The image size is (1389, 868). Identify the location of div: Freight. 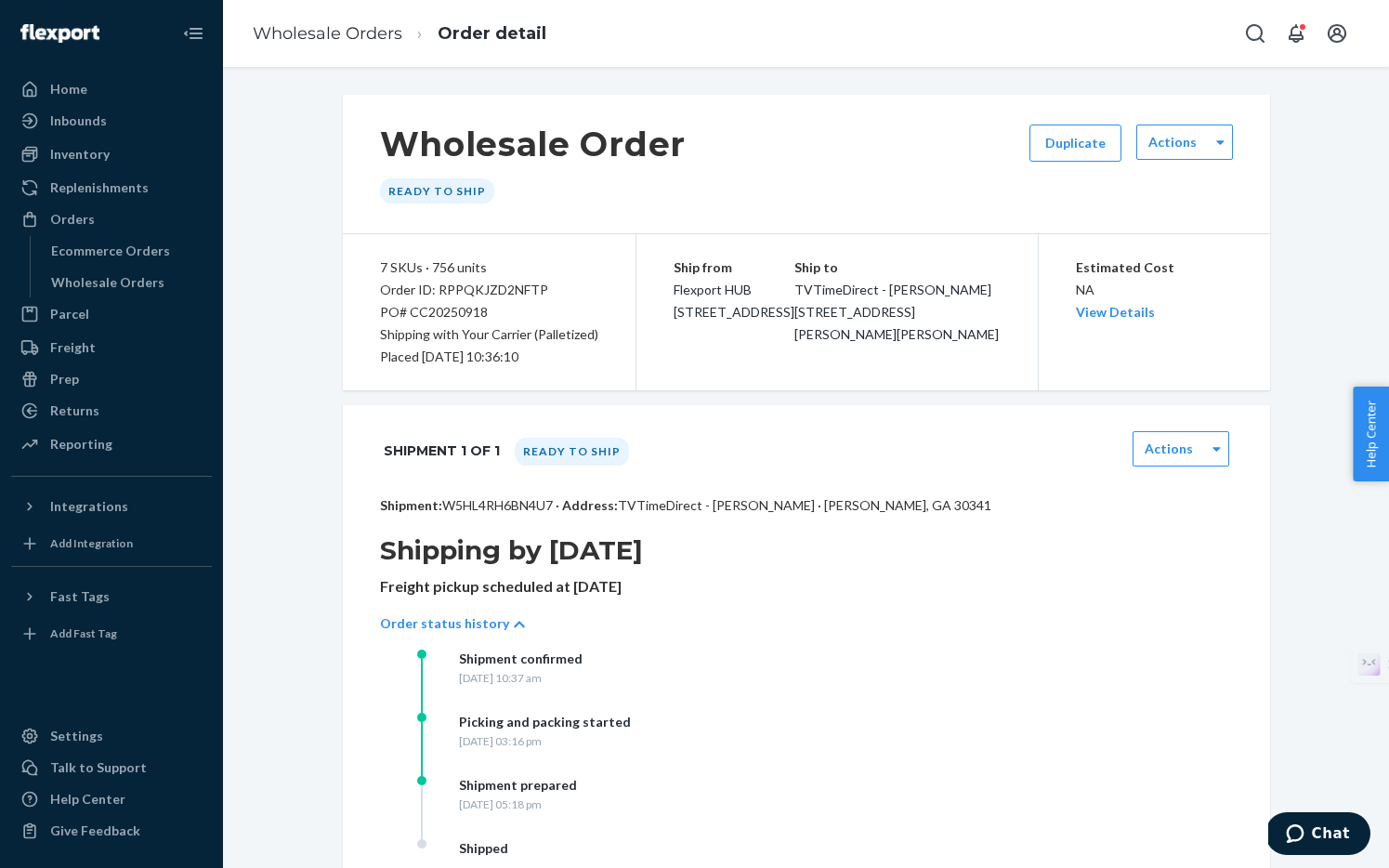
(72, 348).